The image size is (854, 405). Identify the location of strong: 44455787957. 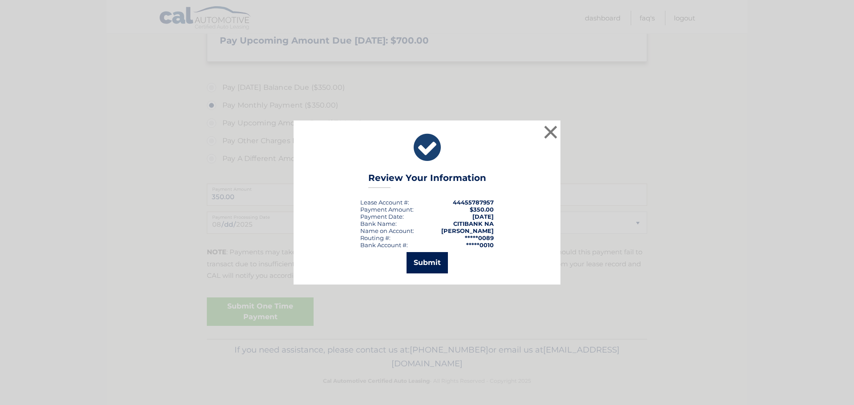
(473, 202).